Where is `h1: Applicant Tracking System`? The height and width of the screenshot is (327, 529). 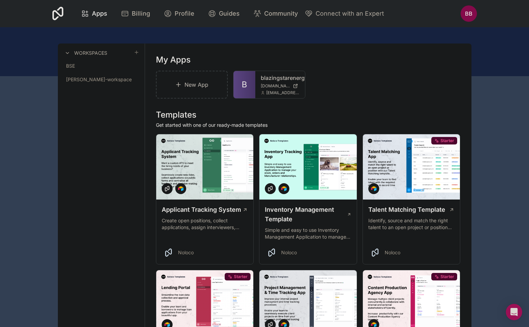
h1: Applicant Tracking System is located at coordinates (201, 210).